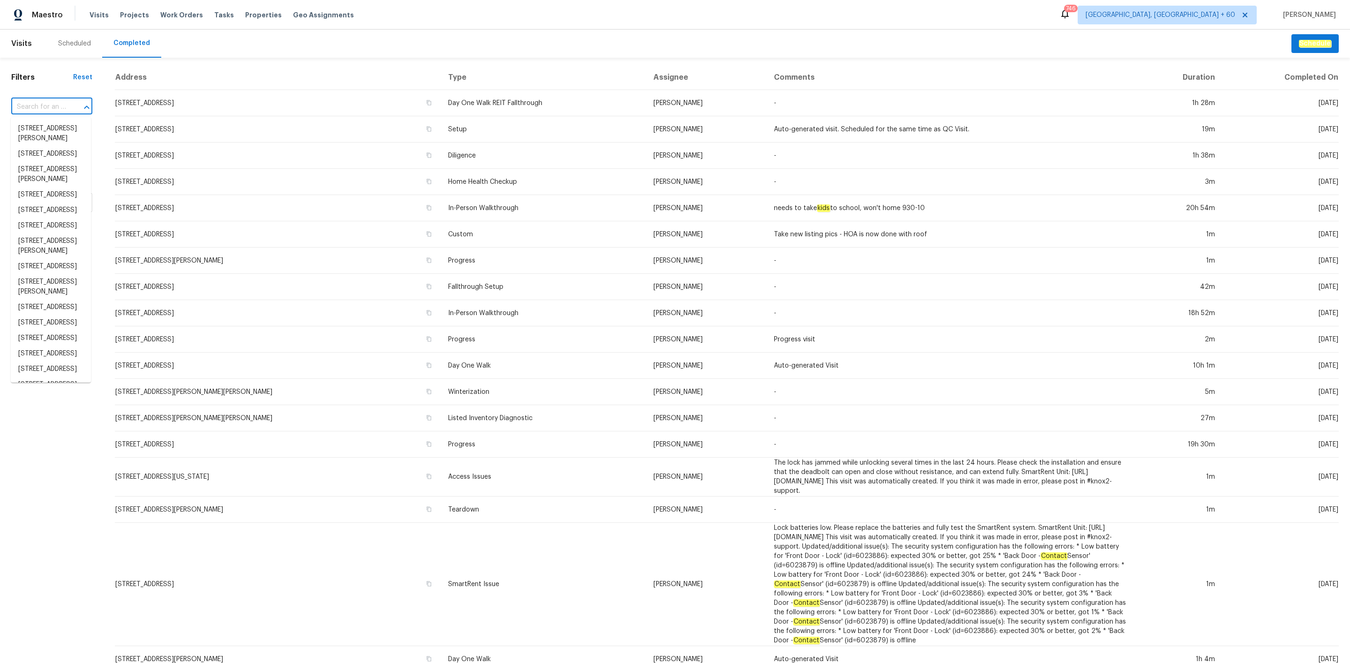 The image size is (1350, 663). Describe the element at coordinates (324, 15) in the screenshot. I see `span: Geo Assignments` at that location.